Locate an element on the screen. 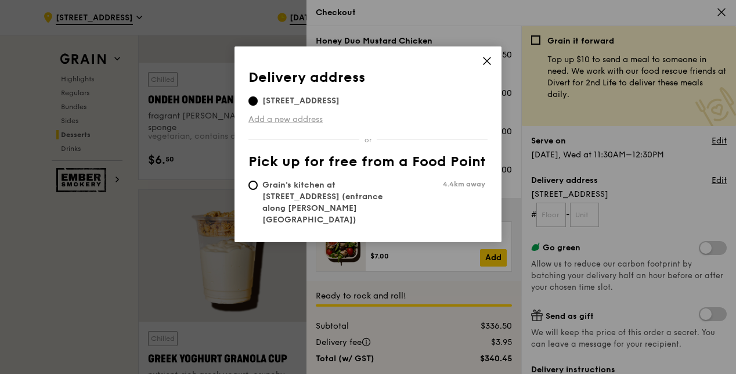  th: Pick up for free from a Food Point is located at coordinates (368, 164).